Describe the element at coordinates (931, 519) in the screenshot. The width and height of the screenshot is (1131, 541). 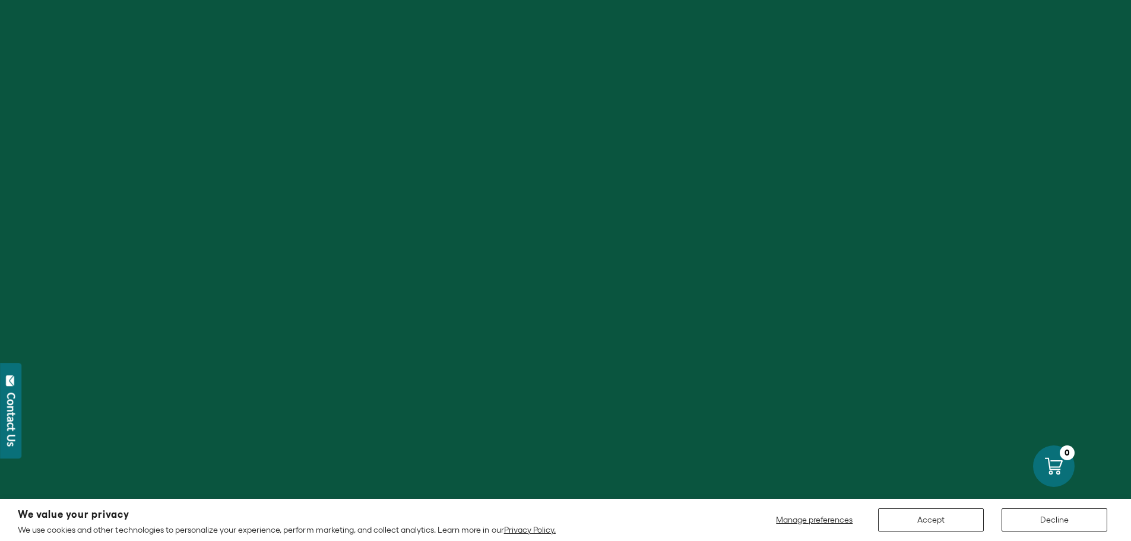
I see `button: Accept` at that location.